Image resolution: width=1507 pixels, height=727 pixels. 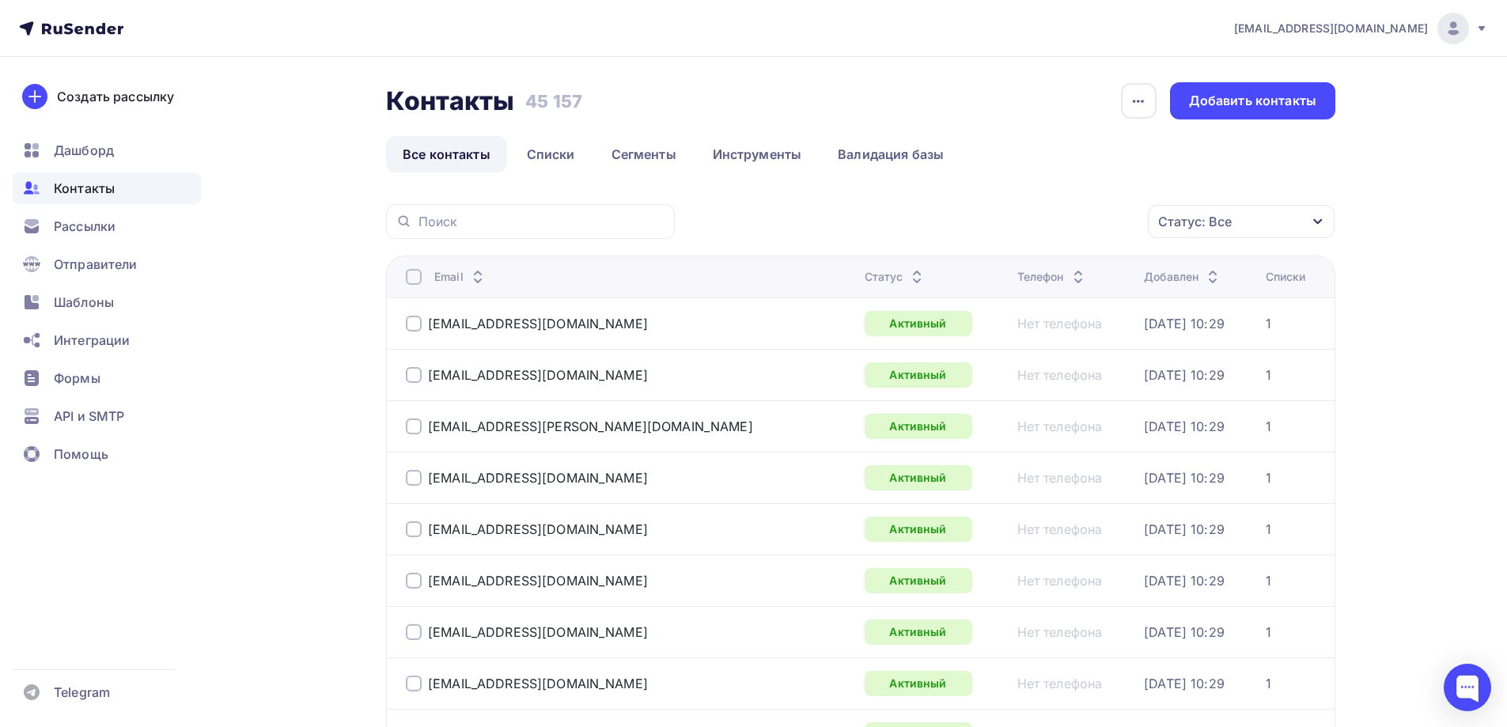 I want to click on div: Email, so click(x=460, y=277).